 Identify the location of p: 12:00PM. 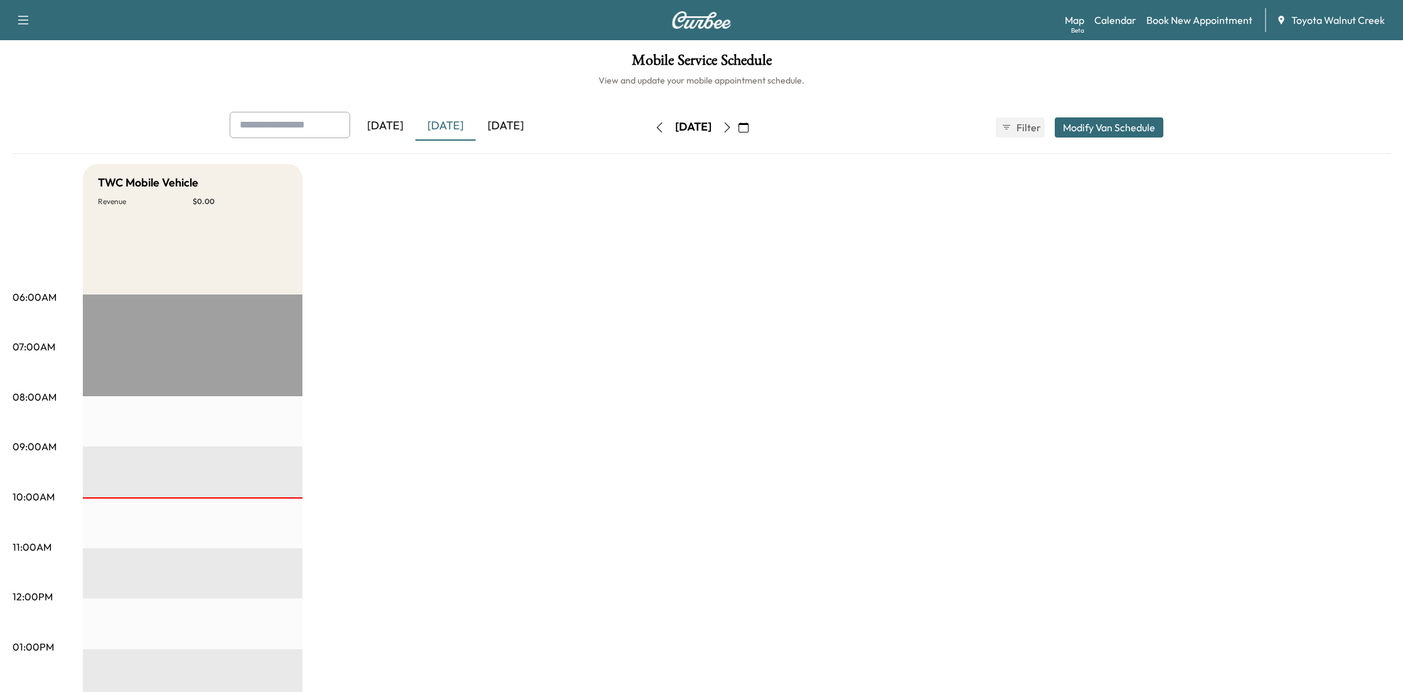
(33, 596).